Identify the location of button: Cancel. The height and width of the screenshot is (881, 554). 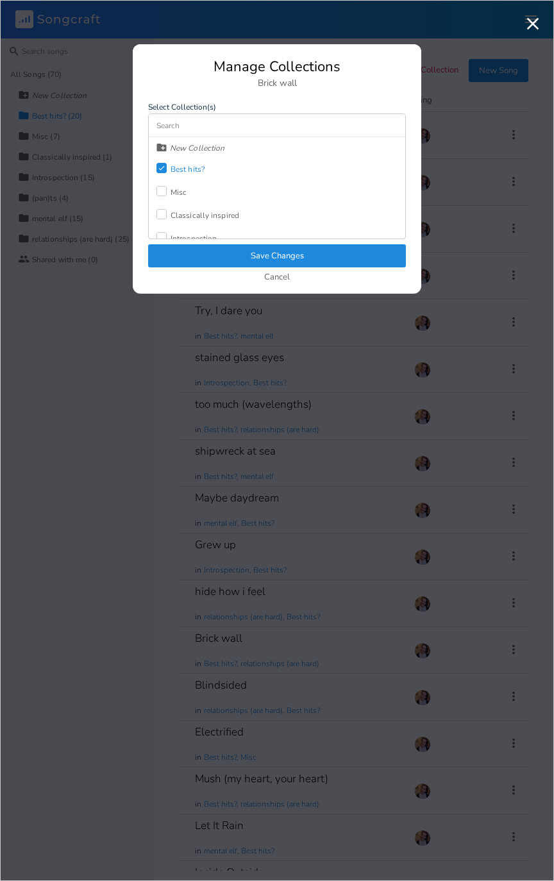
(277, 278).